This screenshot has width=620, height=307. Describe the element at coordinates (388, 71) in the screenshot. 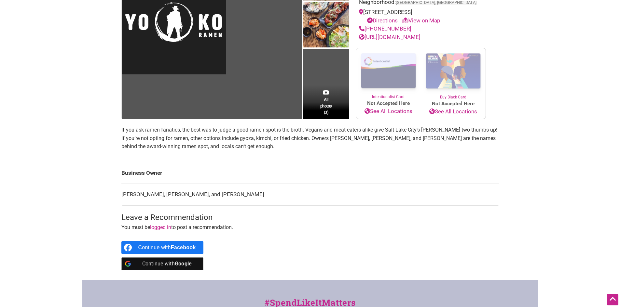

I see `img: Intentionalist Card` at that location.